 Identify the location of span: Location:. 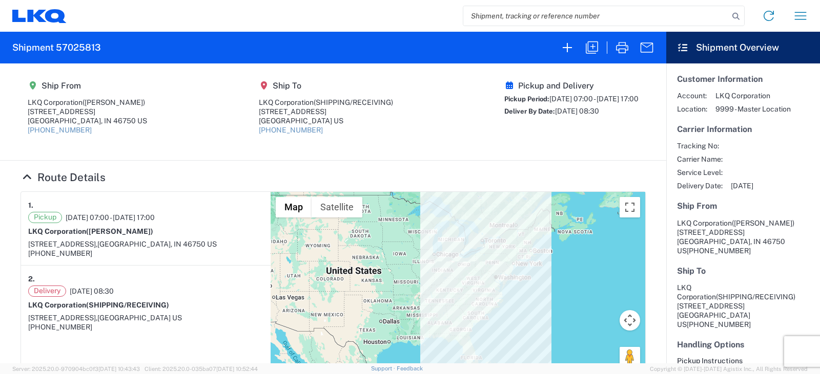
(692, 109).